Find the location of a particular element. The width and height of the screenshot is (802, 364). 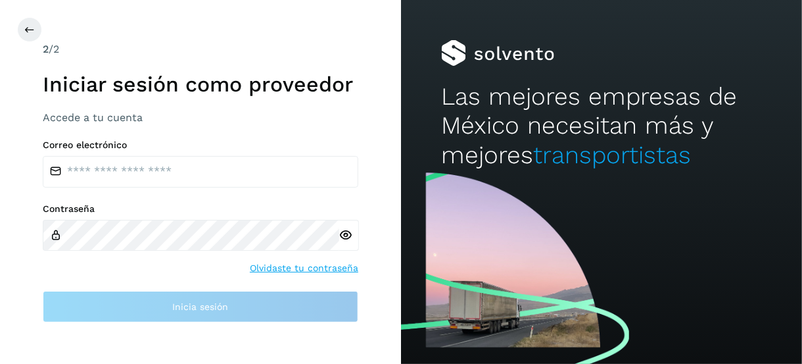

div: /2 is located at coordinates (201, 49).